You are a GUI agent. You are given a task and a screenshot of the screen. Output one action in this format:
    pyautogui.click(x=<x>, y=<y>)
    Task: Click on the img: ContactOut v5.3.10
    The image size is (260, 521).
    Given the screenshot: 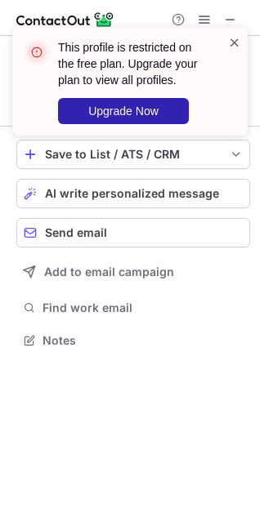 What is the action you would take?
    pyautogui.click(x=65, y=20)
    